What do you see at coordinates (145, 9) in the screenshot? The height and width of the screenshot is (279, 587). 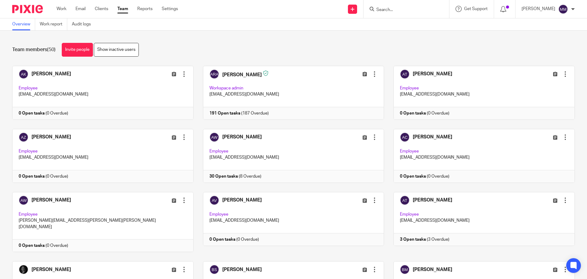 I see `a: Reports` at bounding box center [145, 9].